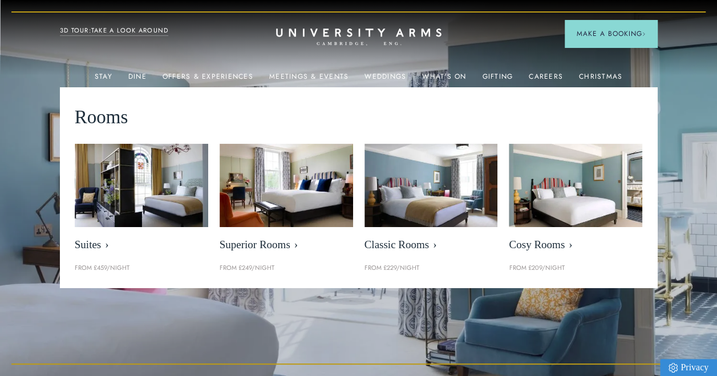 This screenshot has width=717, height=376. I want to click on a: Offers & Experiences, so click(208, 80).